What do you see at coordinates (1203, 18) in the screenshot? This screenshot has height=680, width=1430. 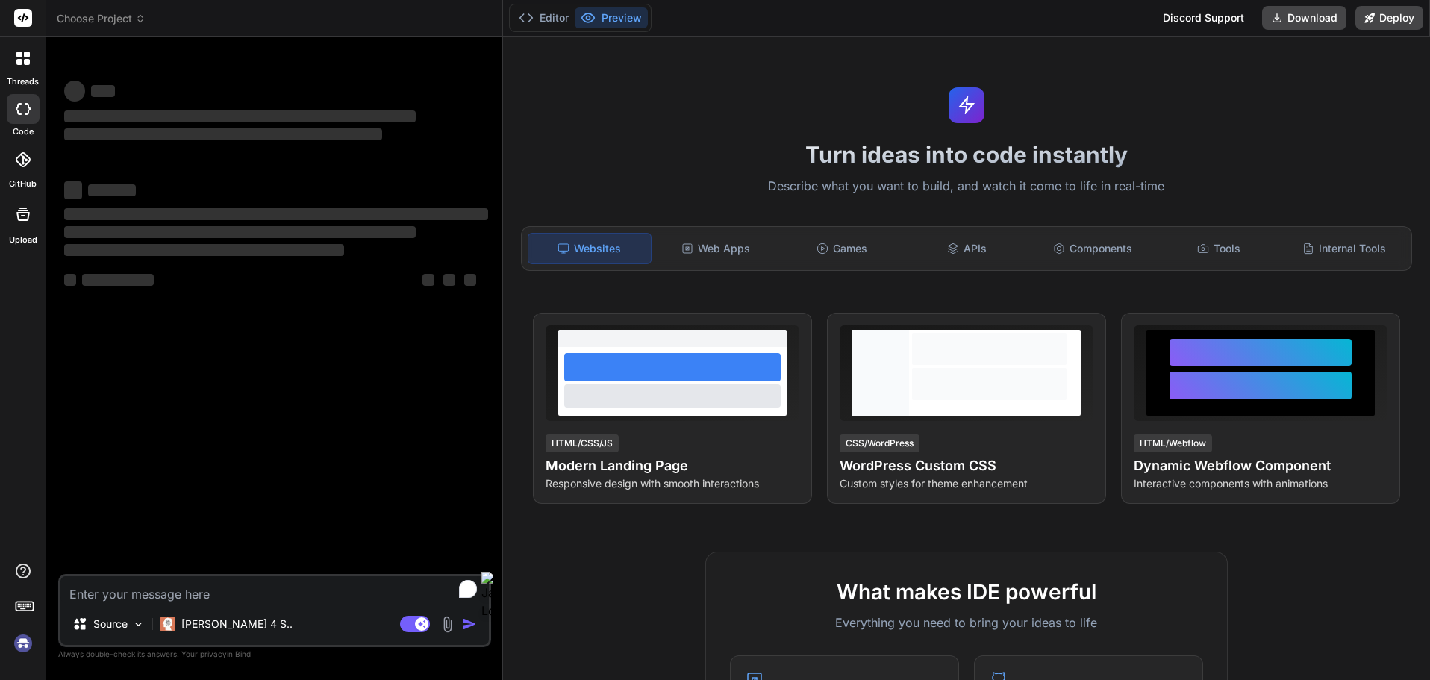 I see `div: Discord Support` at bounding box center [1203, 18].